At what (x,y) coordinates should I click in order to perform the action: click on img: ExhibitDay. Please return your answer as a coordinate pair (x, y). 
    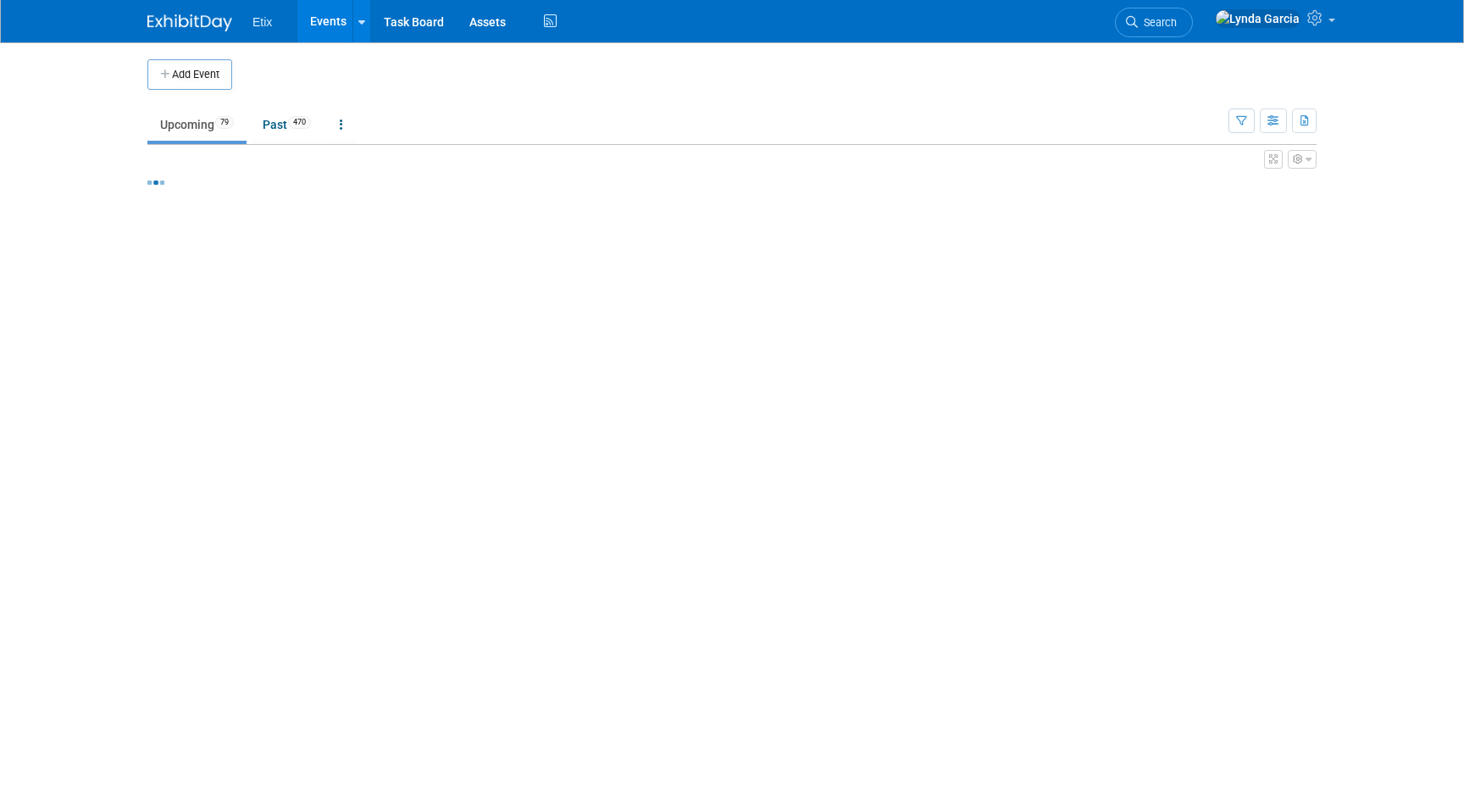
    Looking at the image, I should click on (190, 23).